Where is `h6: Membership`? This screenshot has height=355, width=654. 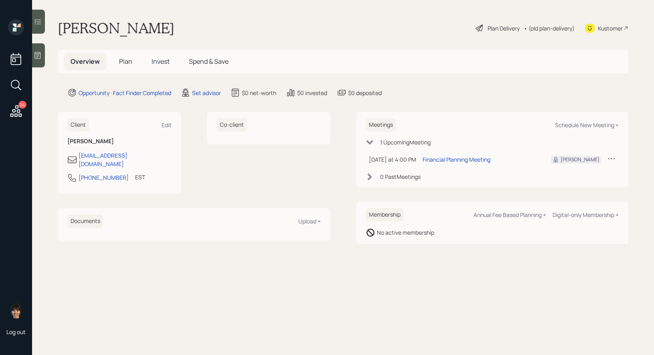
h6: Membership is located at coordinates (385, 215).